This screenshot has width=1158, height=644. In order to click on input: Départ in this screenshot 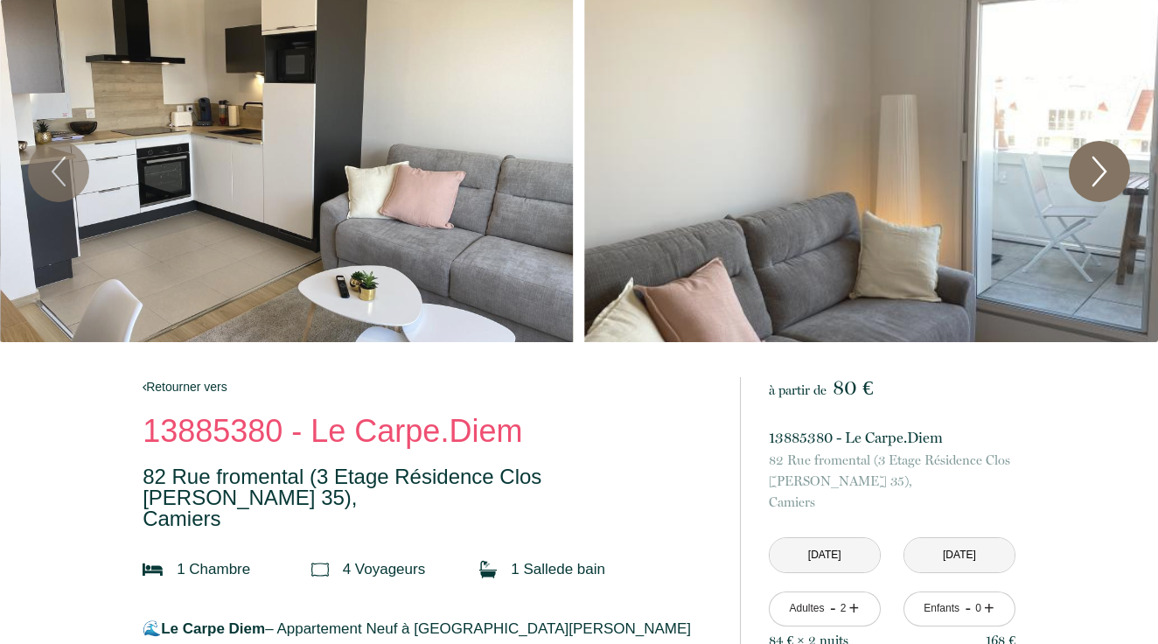, I will do `click(960, 555)`.